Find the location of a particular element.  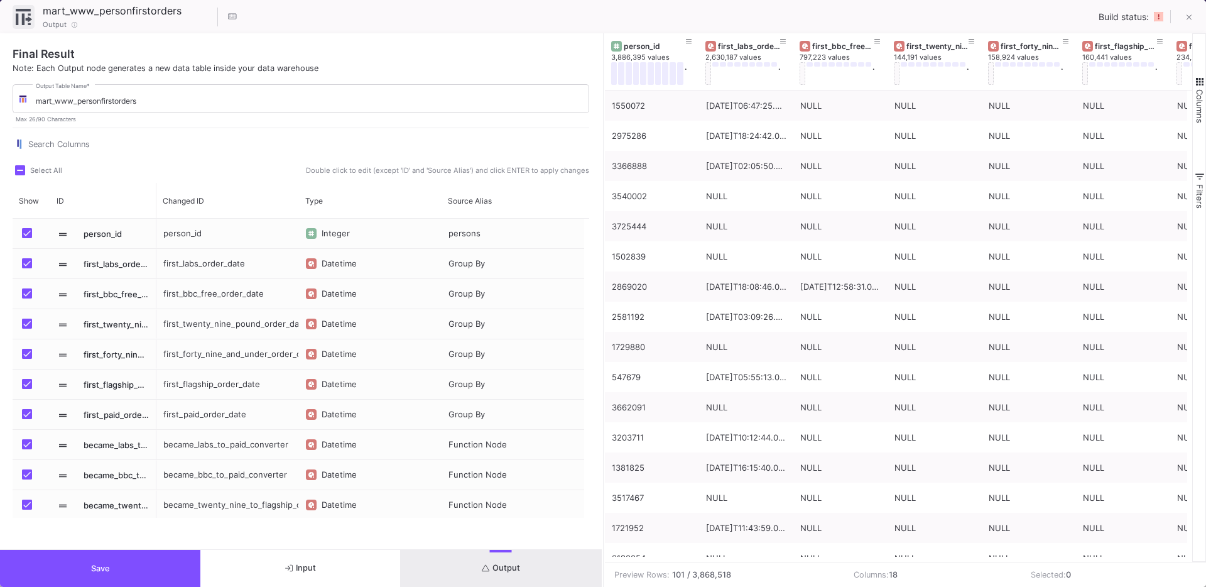

button: Hotkeys List is located at coordinates (232, 17).